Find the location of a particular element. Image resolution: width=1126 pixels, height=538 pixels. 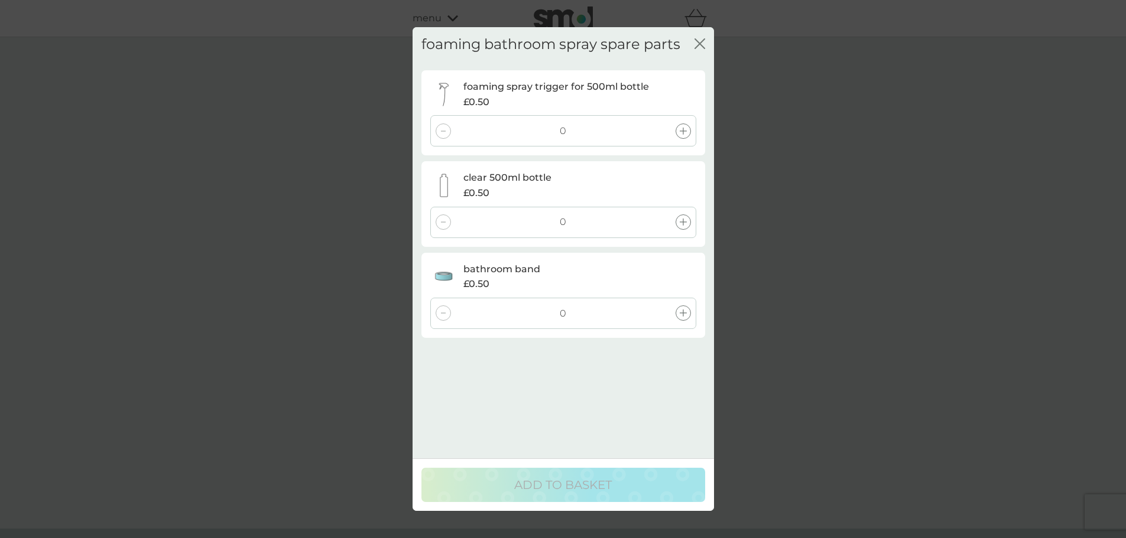

button: ADD TO BASKET is located at coordinates (563, 485).